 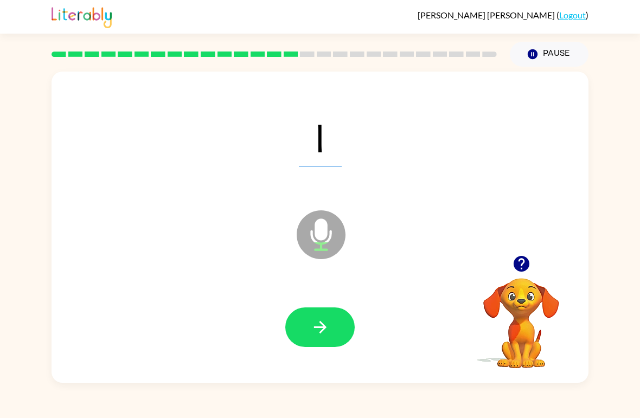 What do you see at coordinates (521, 316) in the screenshot?
I see `video: Your browser must support playing .mp4 files to use Literably. Please try using another browser.` at bounding box center [521, 316].